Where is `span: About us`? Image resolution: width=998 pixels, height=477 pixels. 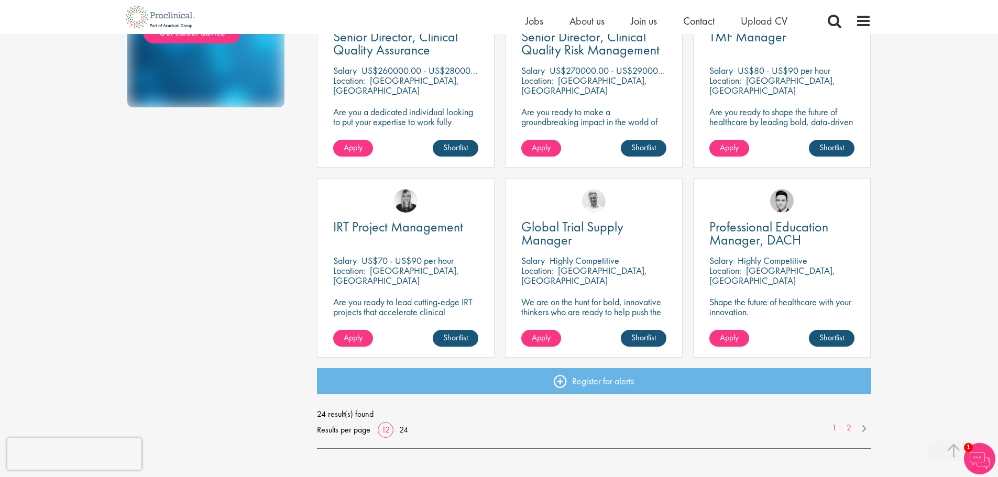 span: About us is located at coordinates (586, 21).